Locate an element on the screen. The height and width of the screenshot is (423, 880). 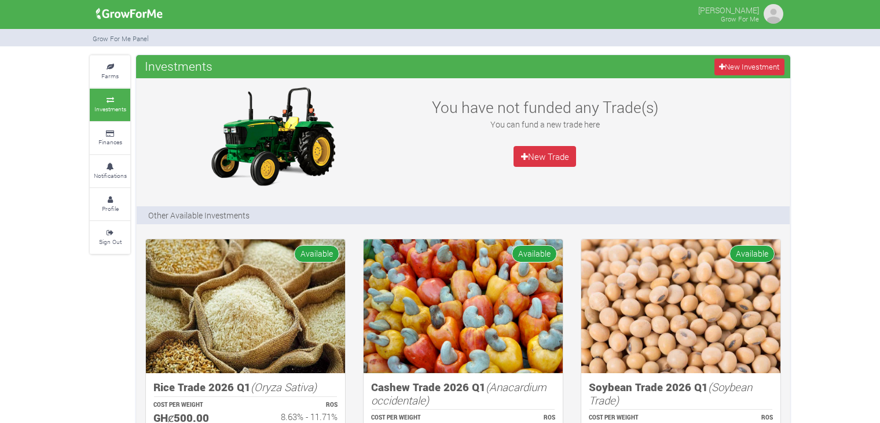
span: Investments is located at coordinates (178, 66).